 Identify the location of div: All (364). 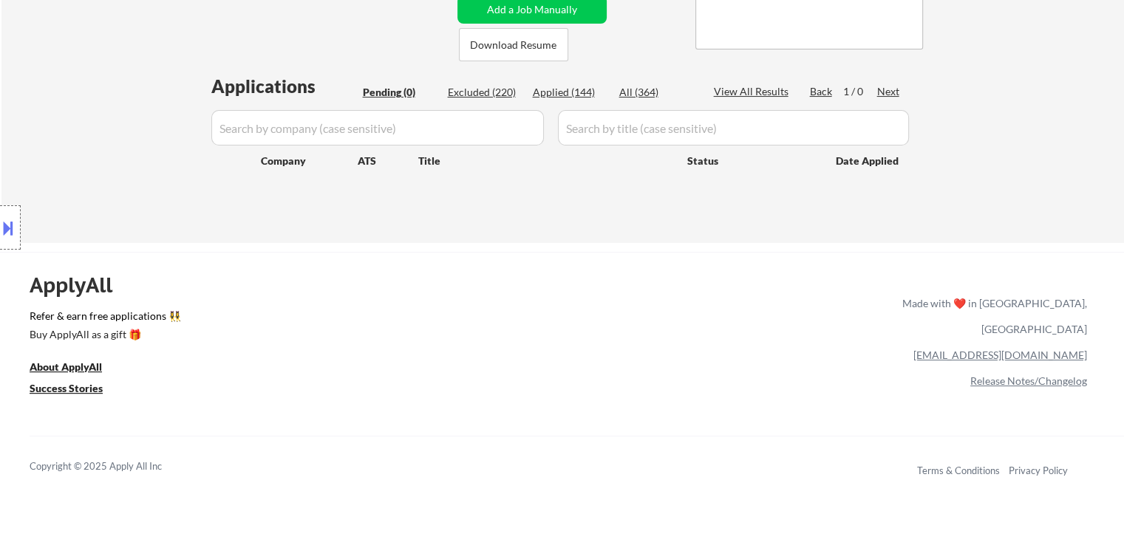
(656, 92).